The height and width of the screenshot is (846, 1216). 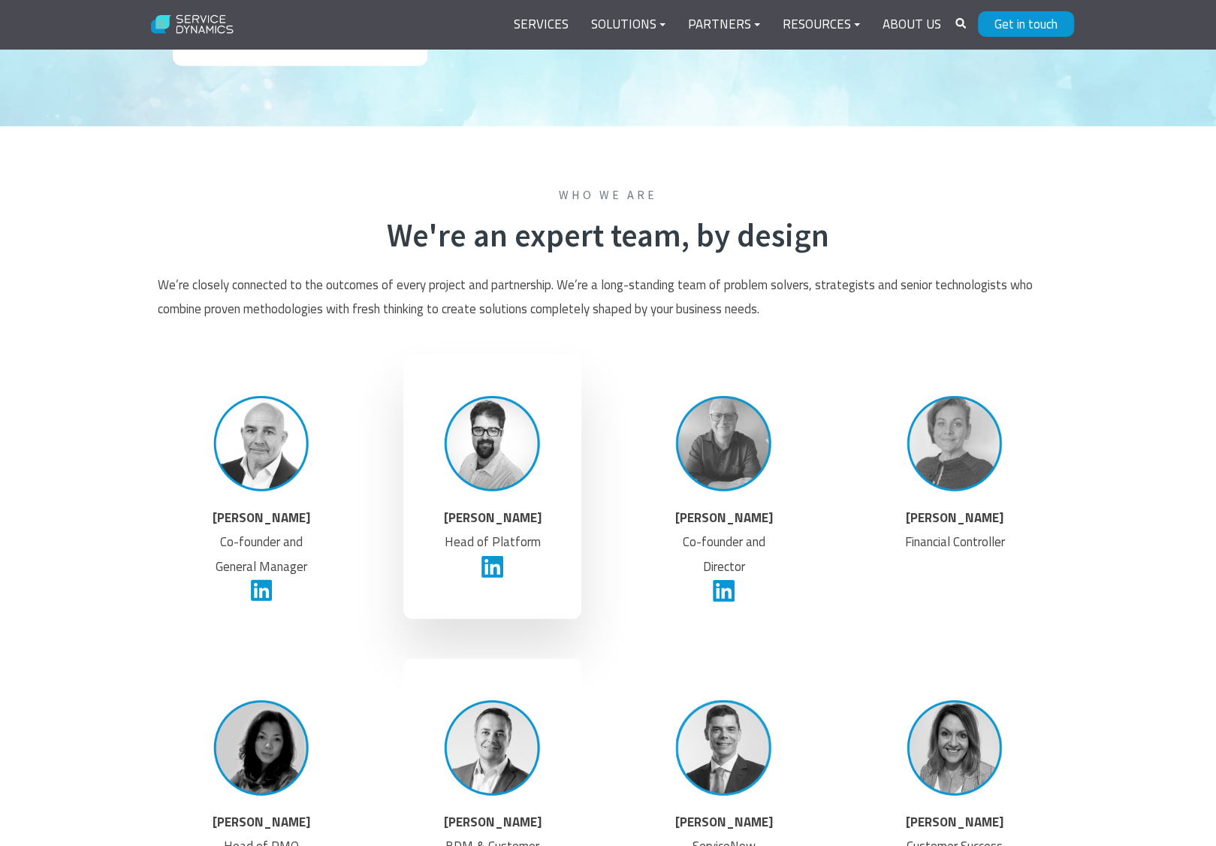 What do you see at coordinates (492, 443) in the screenshot?
I see `img: Damien` at bounding box center [492, 443].